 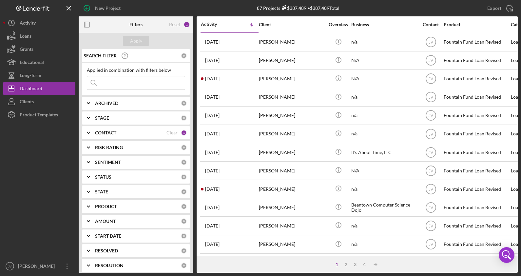 I want to click on button: Loans, so click(x=39, y=36).